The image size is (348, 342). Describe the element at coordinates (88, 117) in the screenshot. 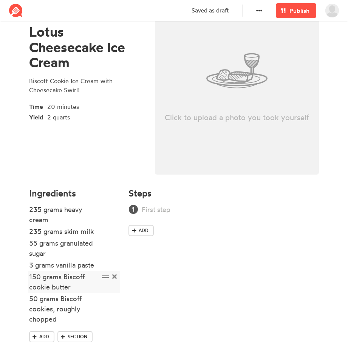

I see `div: 2 quarts` at that location.